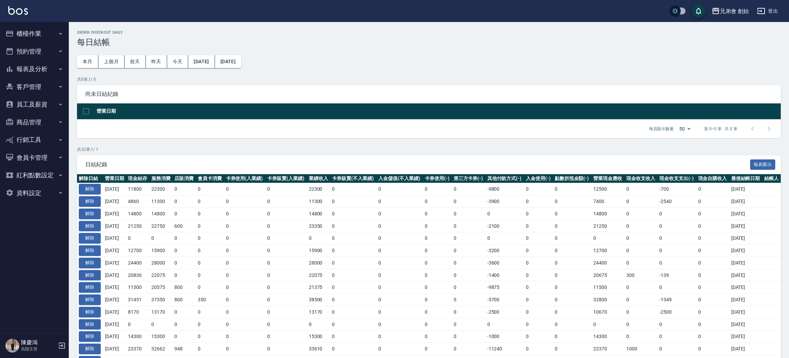  Describe the element at coordinates (135, 62) in the screenshot. I see `button: 前天` at that location.